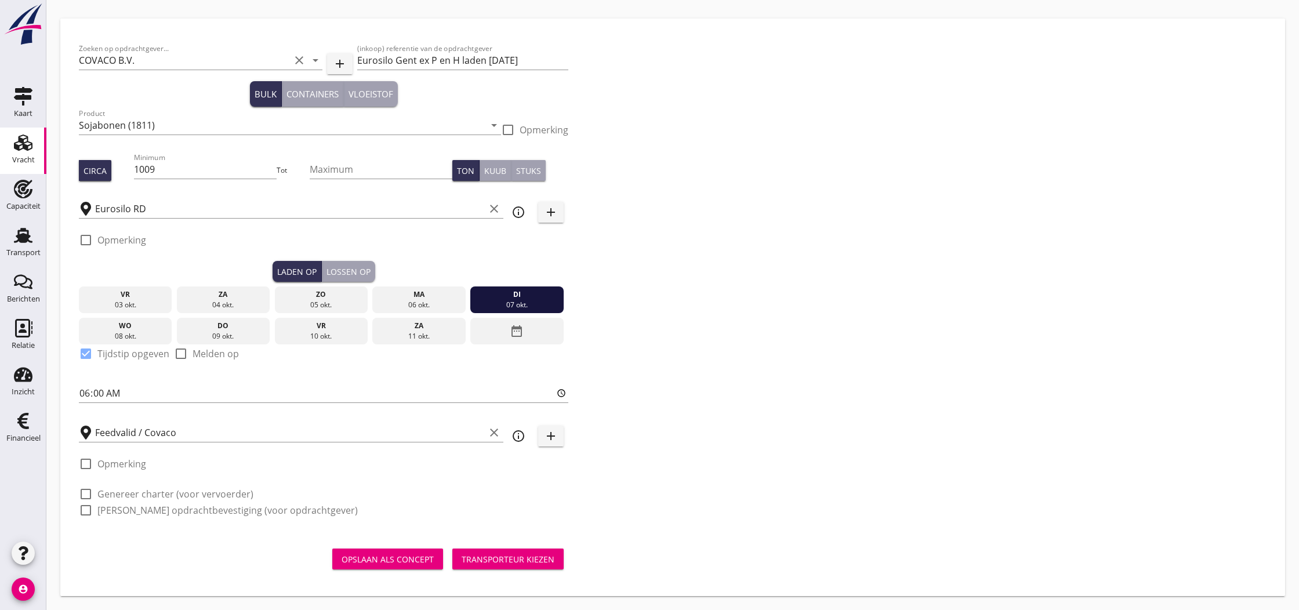  What do you see at coordinates (175, 494) in the screenshot?
I see `label: Genereer charter (voor vervoerder)` at bounding box center [175, 494].